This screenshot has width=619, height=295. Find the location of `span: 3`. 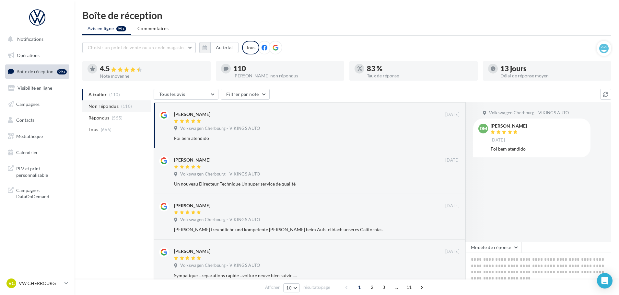

span: 3 is located at coordinates (384, 287).